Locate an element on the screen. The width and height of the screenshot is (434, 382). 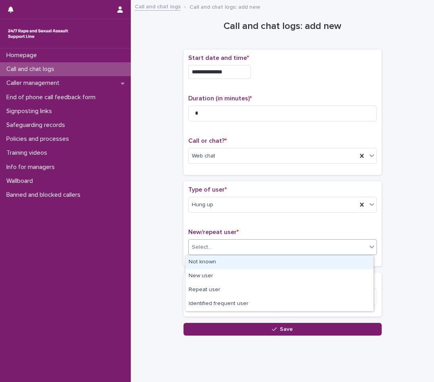
div: New user is located at coordinates (280, 276).